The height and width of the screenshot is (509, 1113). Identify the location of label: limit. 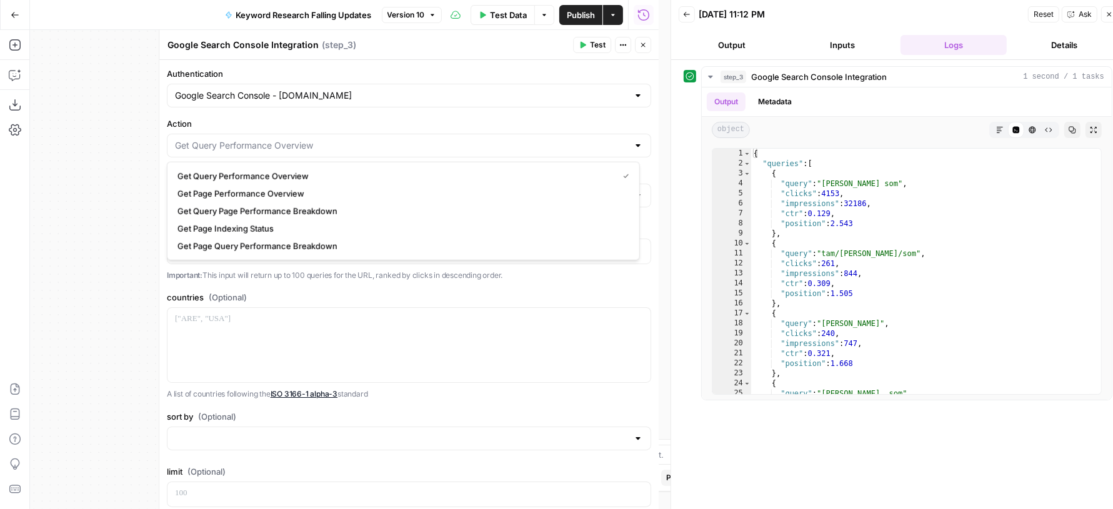
(409, 472).